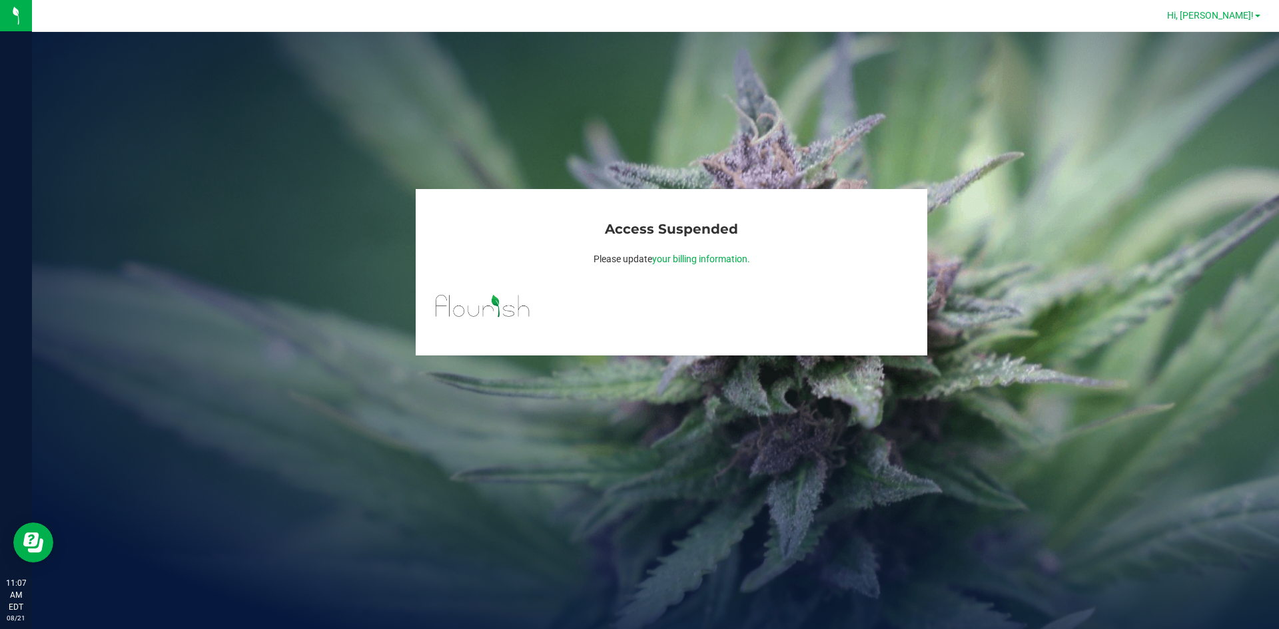  What do you see at coordinates (482, 304) in the screenshot?
I see `img: Flourish Software` at bounding box center [482, 304].